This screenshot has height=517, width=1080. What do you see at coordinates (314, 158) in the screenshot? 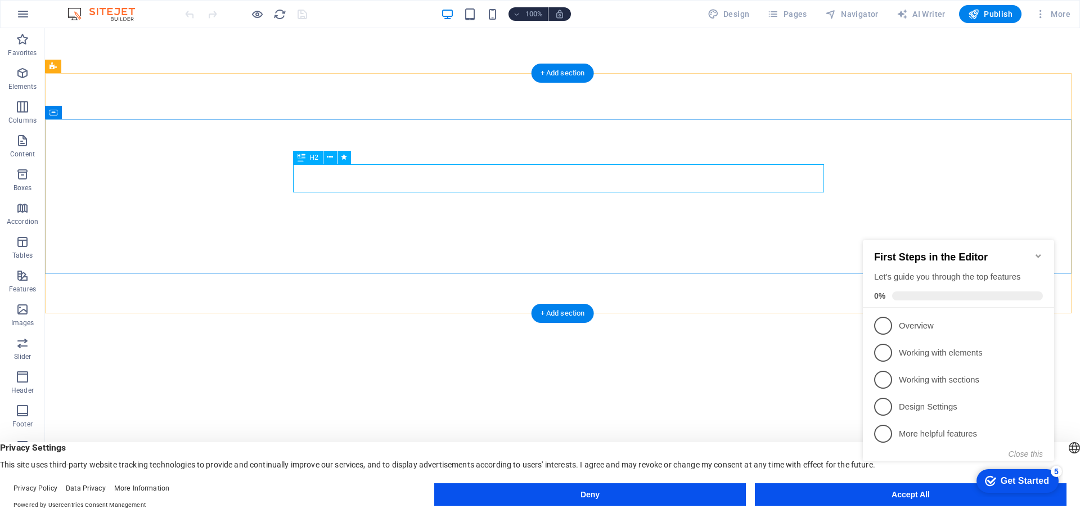
I see `span: H2` at bounding box center [314, 158].